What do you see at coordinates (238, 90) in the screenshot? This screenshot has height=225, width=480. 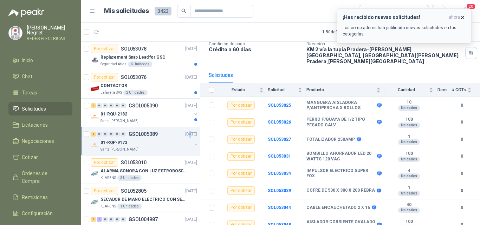 I see `span: Estado` at bounding box center [238, 90].